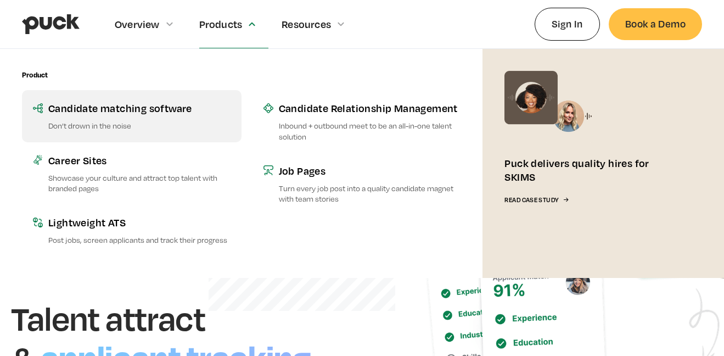 Image resolution: width=724 pixels, height=356 pixels. What do you see at coordinates (656, 24) in the screenshot?
I see `a: Book a Demo` at bounding box center [656, 24].